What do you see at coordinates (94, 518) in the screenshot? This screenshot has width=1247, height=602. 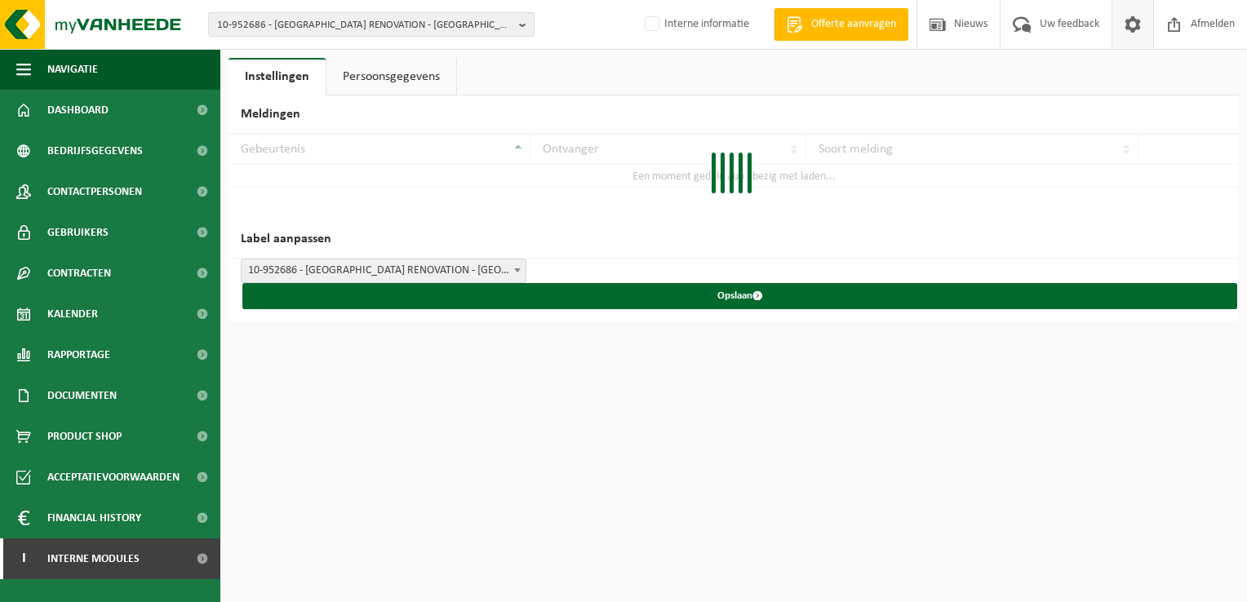 I see `span: Financial History` at bounding box center [94, 518].